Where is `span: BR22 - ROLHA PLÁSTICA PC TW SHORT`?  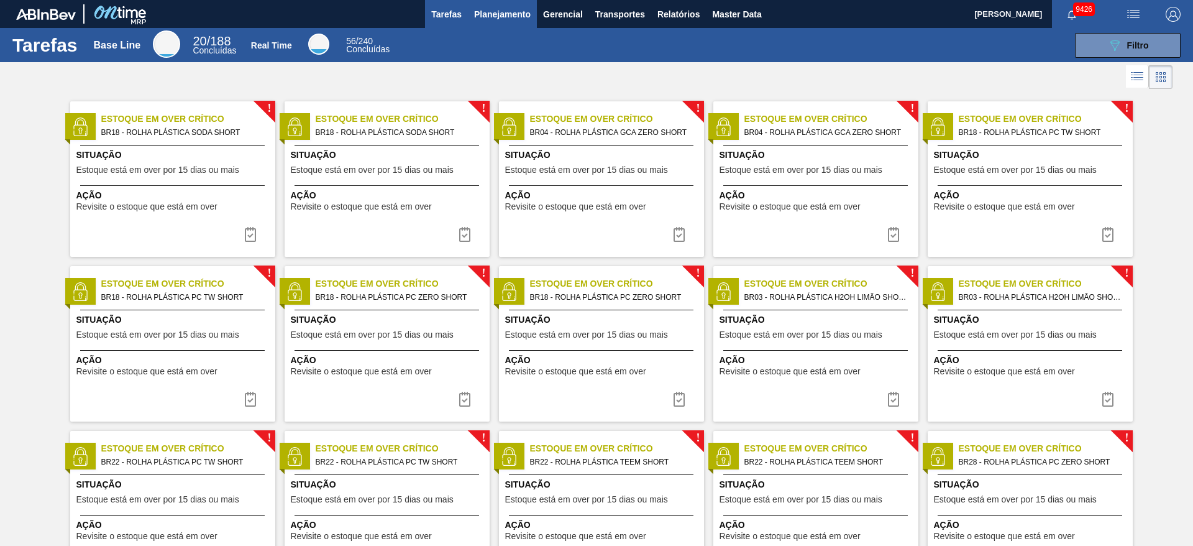
span: BR22 - ROLHA PLÁSTICA PC TW SHORT is located at coordinates (398, 462).